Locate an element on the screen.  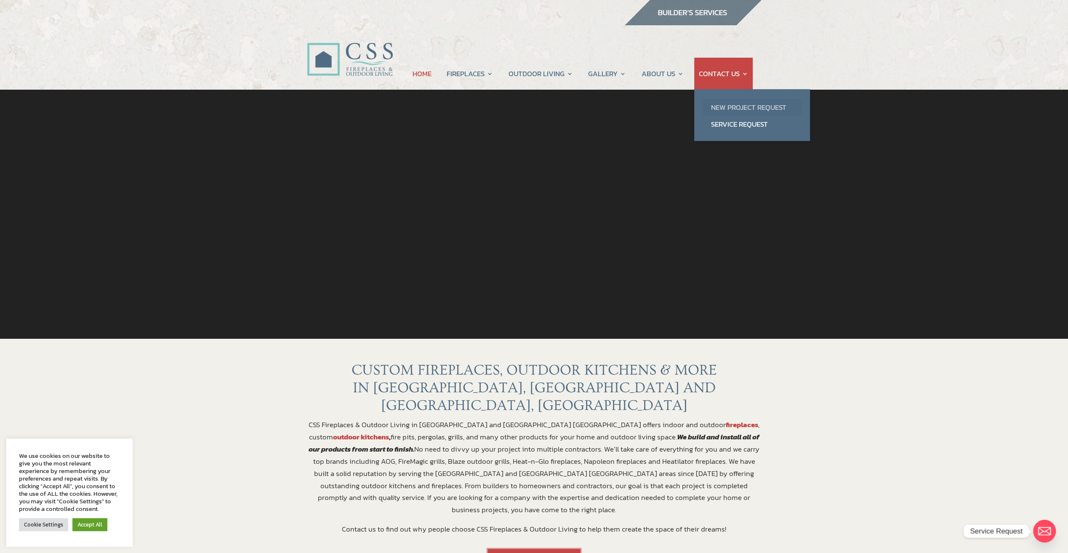
a: Cookie Settings is located at coordinates (43, 525).